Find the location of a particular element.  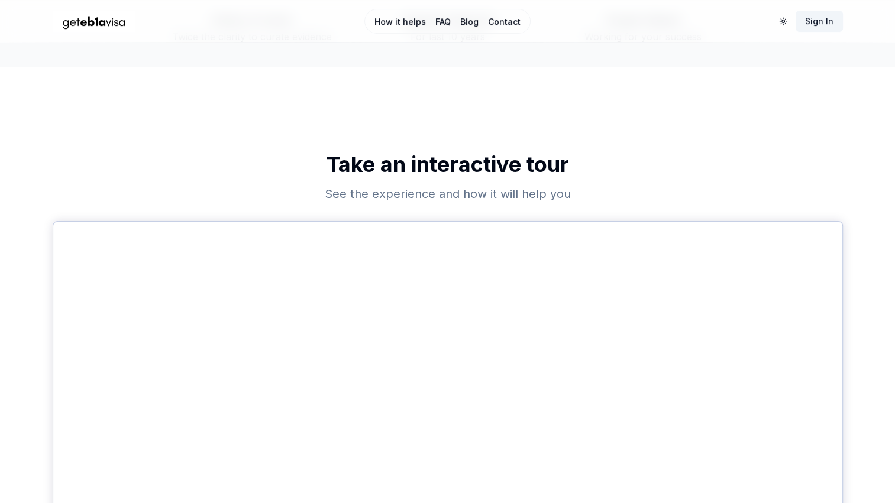

h2: Take an interactive tour is located at coordinates (448, 164).